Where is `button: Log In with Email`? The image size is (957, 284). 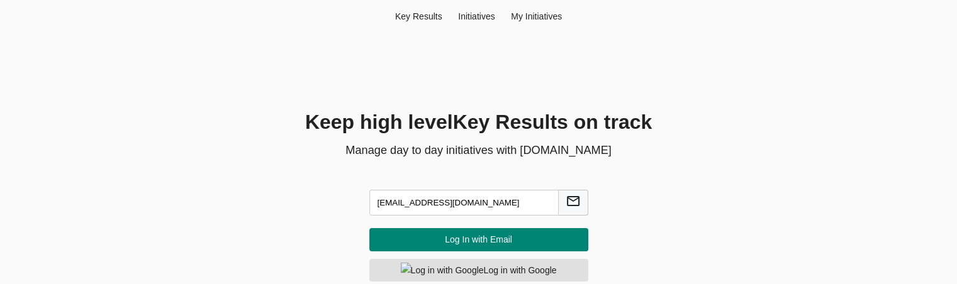 button: Log In with Email is located at coordinates (479, 240).